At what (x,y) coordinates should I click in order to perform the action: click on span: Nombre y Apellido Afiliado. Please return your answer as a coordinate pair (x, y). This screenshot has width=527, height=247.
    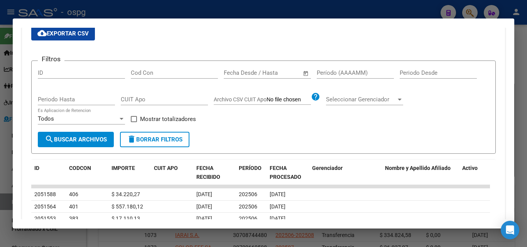
    Looking at the image, I should click on (418, 168).